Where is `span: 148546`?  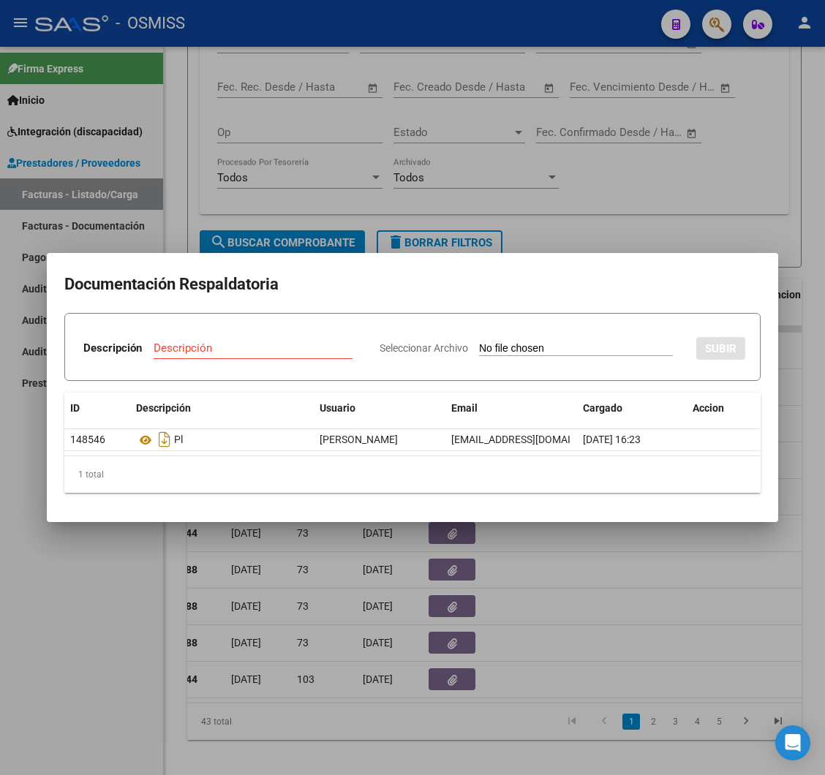
span: 148546 is located at coordinates (88, 439).